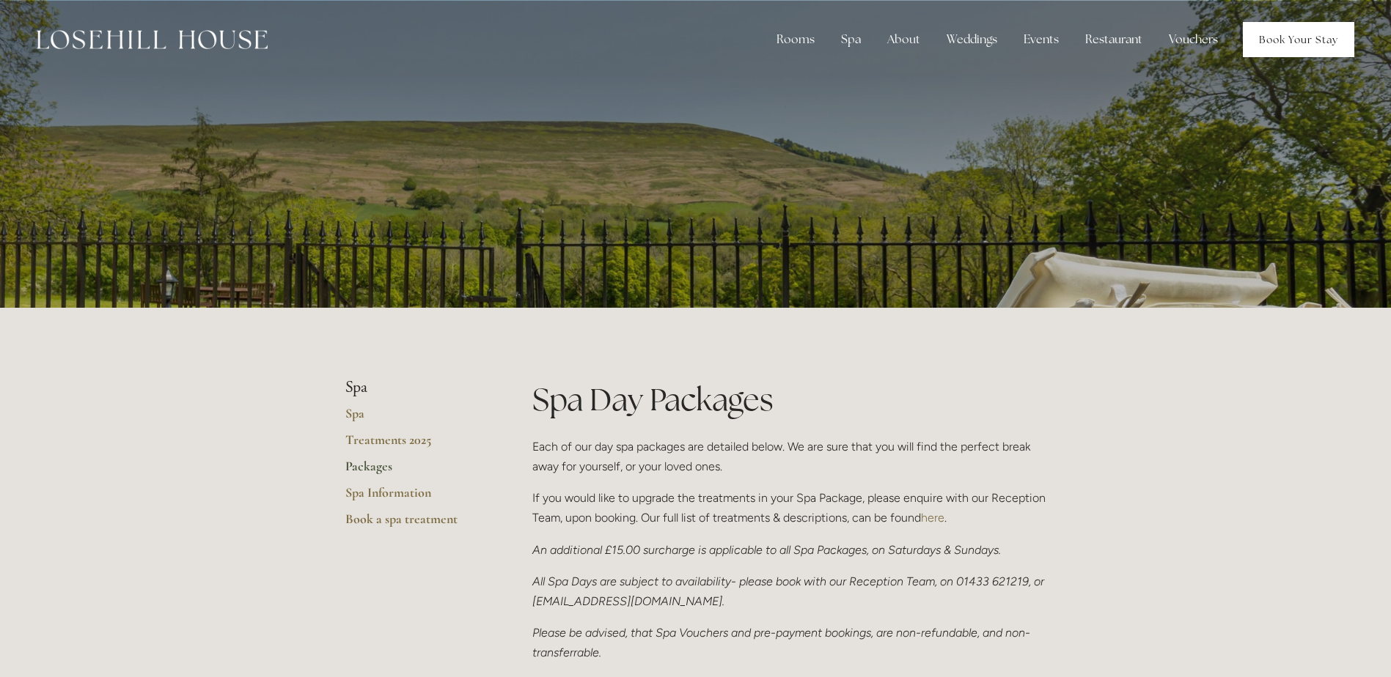  Describe the element at coordinates (850, 40) in the screenshot. I see `div: Spa` at that location.